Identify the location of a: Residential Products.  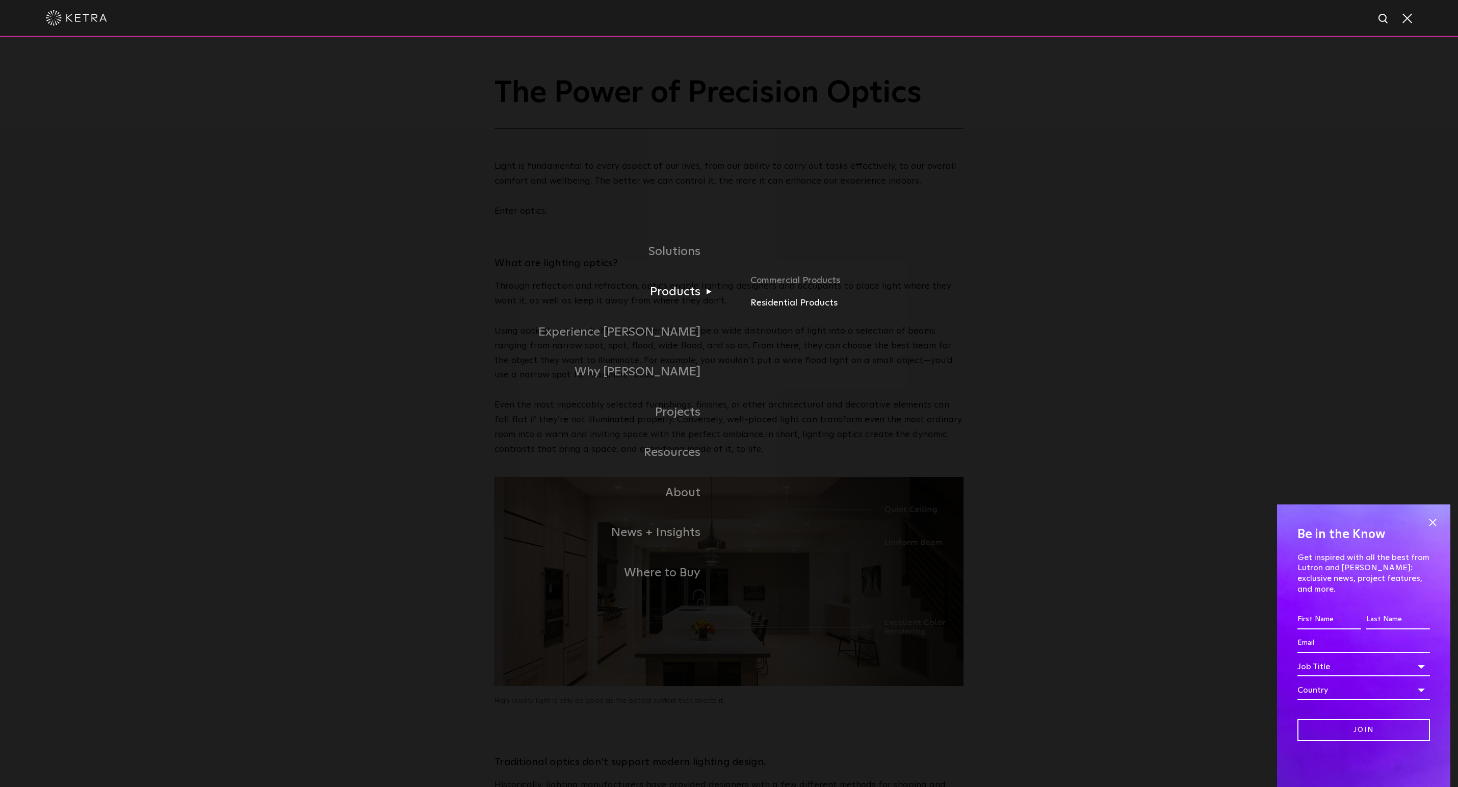
(911, 303).